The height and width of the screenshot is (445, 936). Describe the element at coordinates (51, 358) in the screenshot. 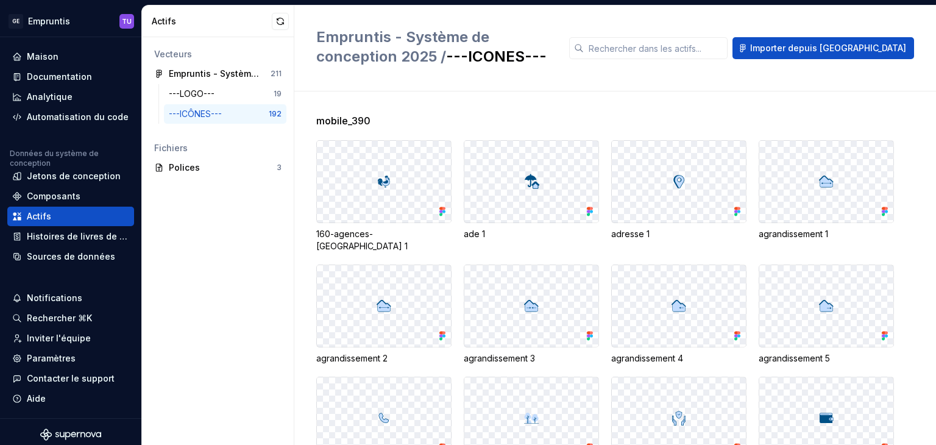

I see `font: Paramètres` at that location.